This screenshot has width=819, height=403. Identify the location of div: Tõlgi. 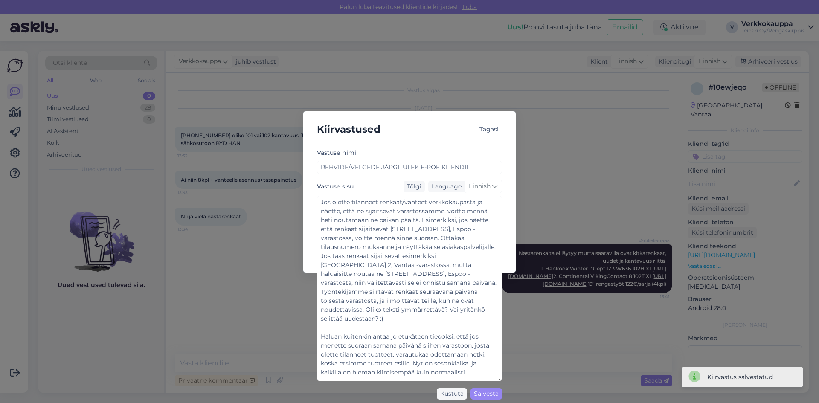
(414, 186).